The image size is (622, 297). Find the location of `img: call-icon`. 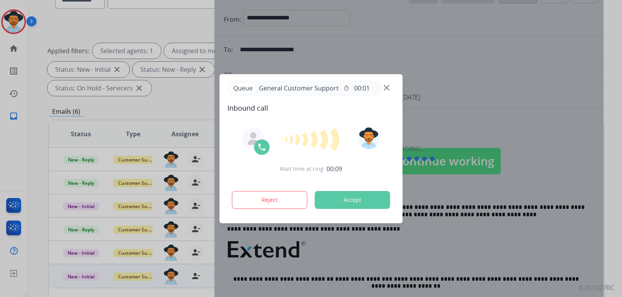

img: call-icon is located at coordinates (262, 147).